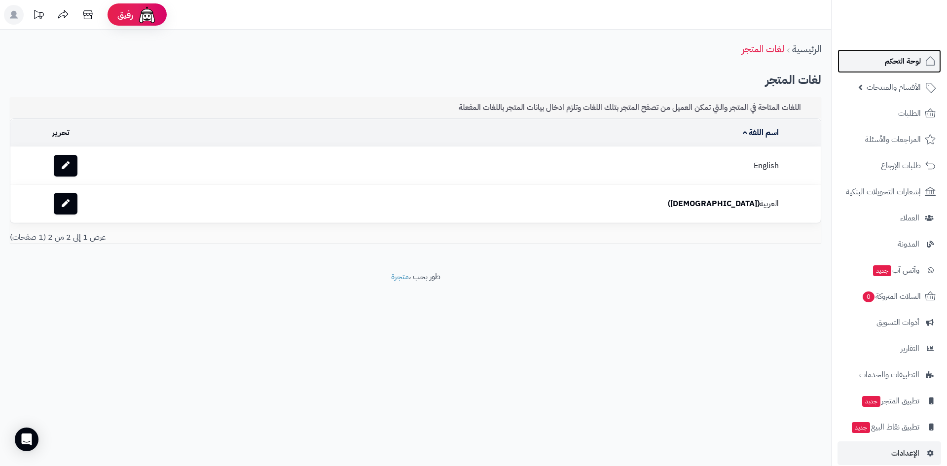 The width and height of the screenshot is (947, 466). I want to click on h2: لغات المتجر, so click(415, 80).